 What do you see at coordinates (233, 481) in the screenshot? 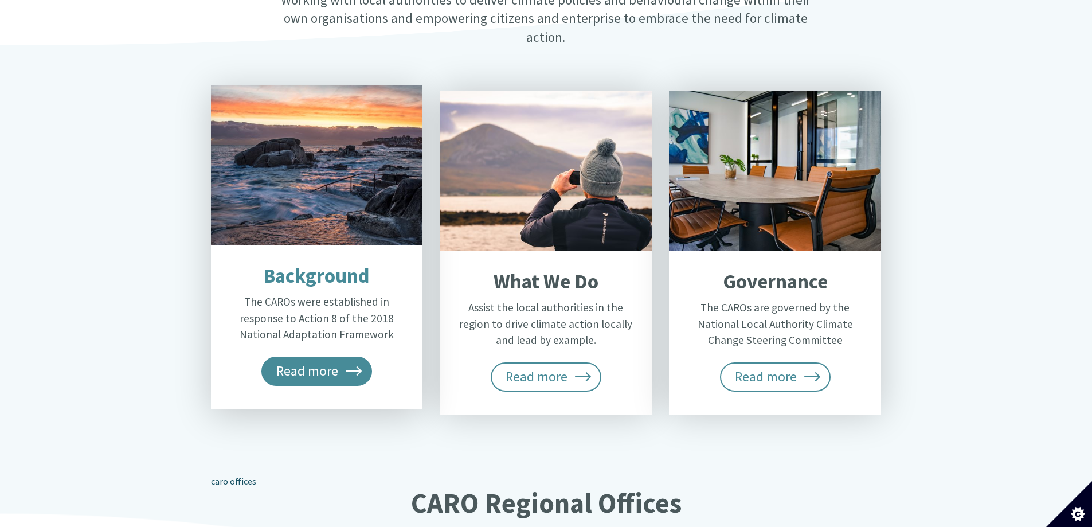
I see `a: caro offices` at bounding box center [233, 481].